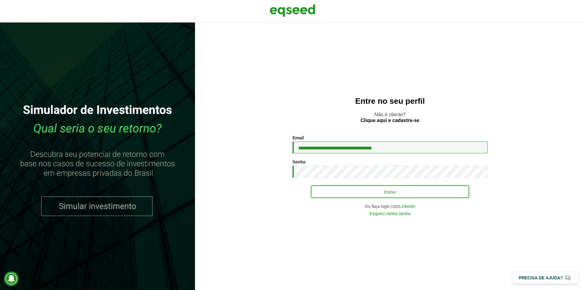  Describe the element at coordinates (299, 162) in the screenshot. I see `label: Senha` at that location.